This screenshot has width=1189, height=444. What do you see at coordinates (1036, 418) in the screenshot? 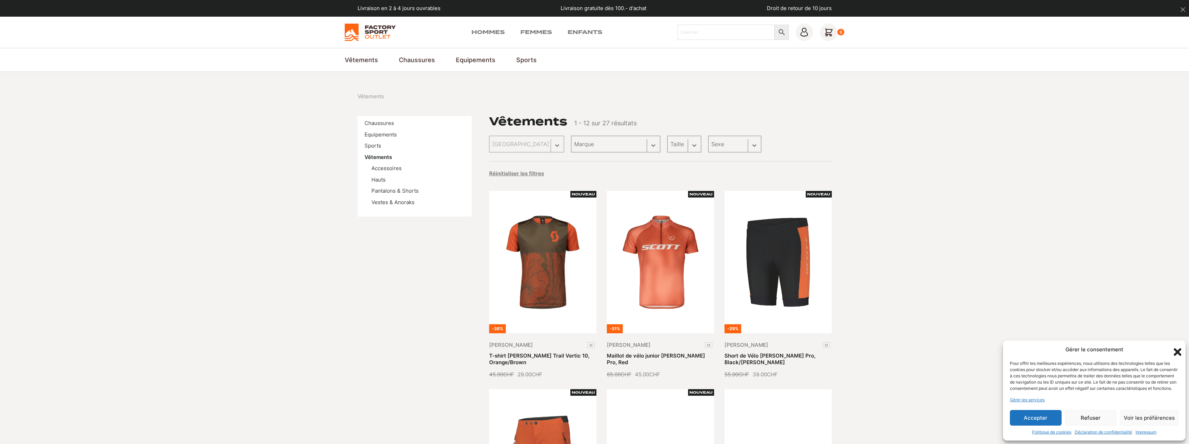
I see `button: Accepter` at bounding box center [1036, 418].